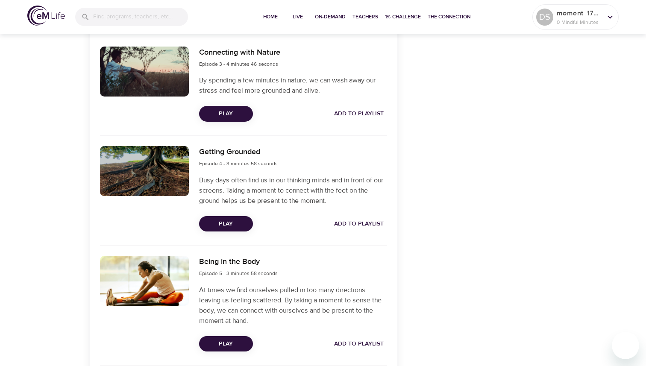 Image resolution: width=646 pixels, height=366 pixels. What do you see at coordinates (271, 17) in the screenshot?
I see `span: Home` at bounding box center [271, 17].